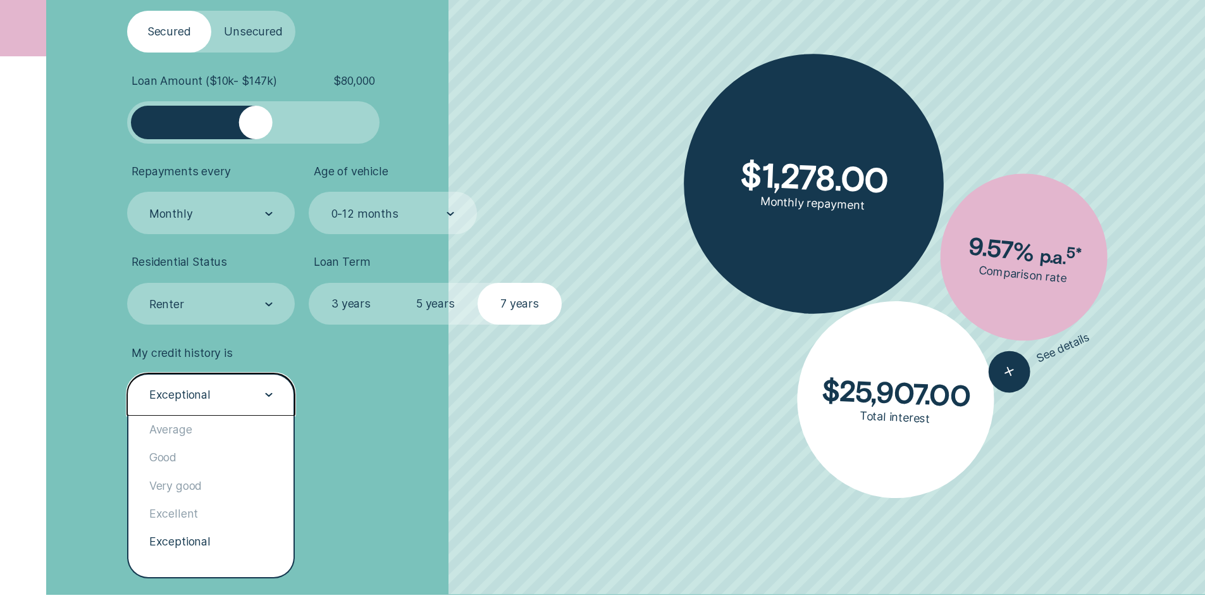  Describe the element at coordinates (435, 304) in the screenshot. I see `label: 5 years` at that location.